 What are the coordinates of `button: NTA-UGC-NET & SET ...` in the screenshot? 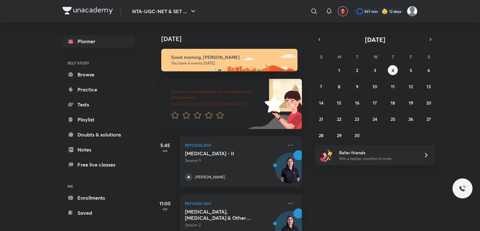 It's located at (164, 11).